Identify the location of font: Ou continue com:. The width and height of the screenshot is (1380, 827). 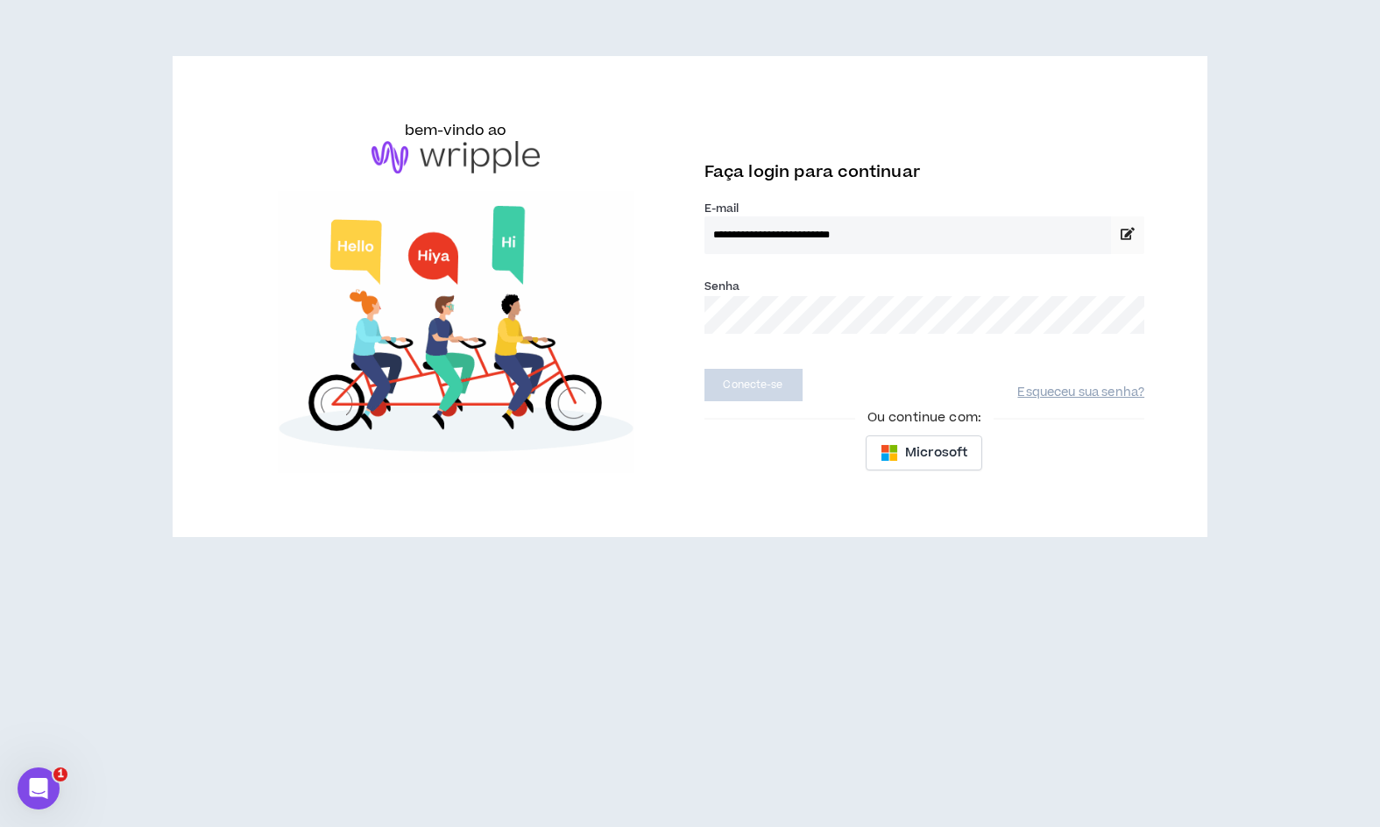
(925, 417).